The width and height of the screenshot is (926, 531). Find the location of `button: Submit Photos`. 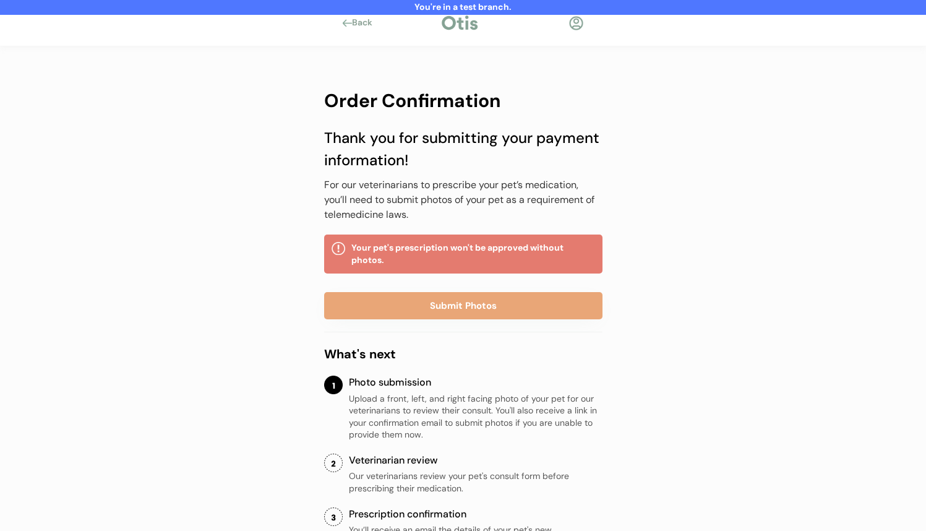

button: Submit Photos is located at coordinates (463, 306).